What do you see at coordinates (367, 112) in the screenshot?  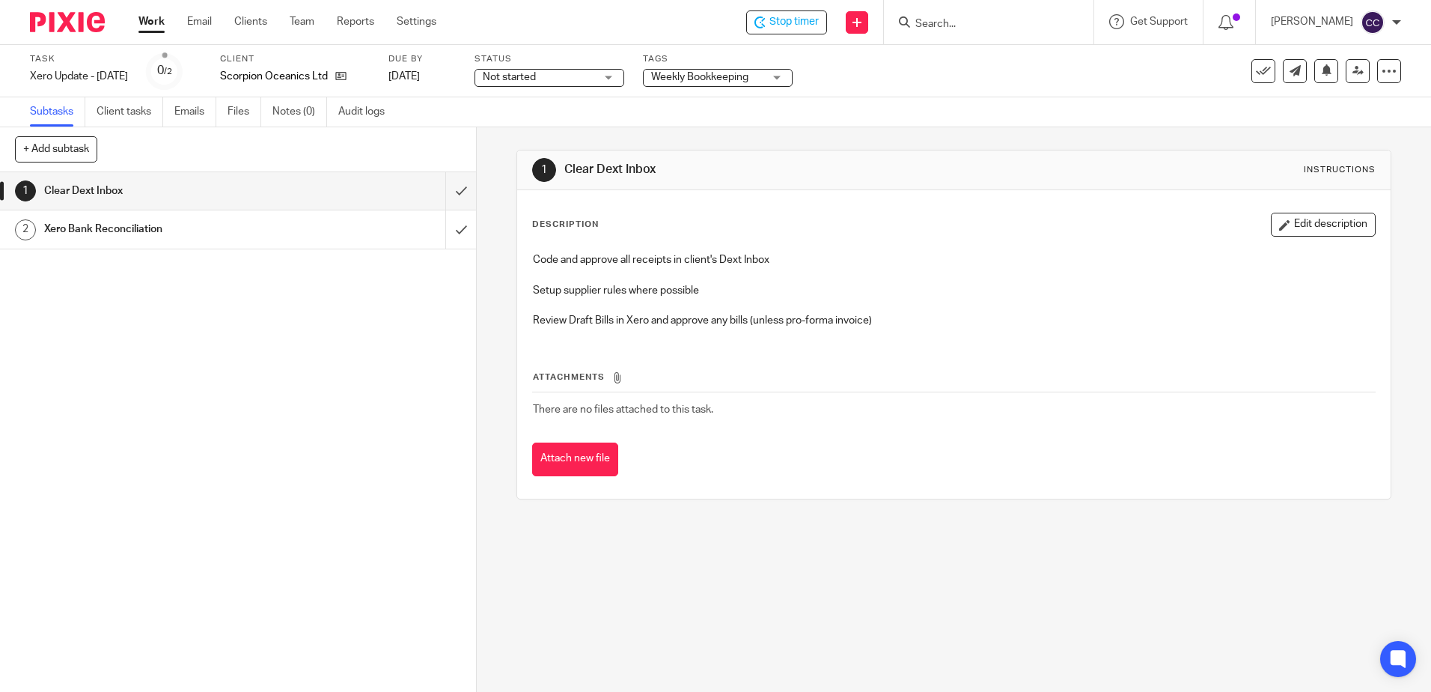 I see `a: Audit logs` at bounding box center [367, 112].